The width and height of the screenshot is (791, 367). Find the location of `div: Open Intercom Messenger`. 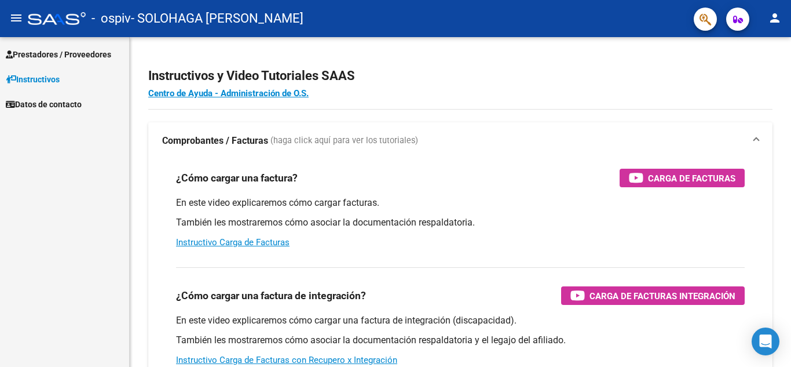

div: Open Intercom Messenger is located at coordinates (766, 341).